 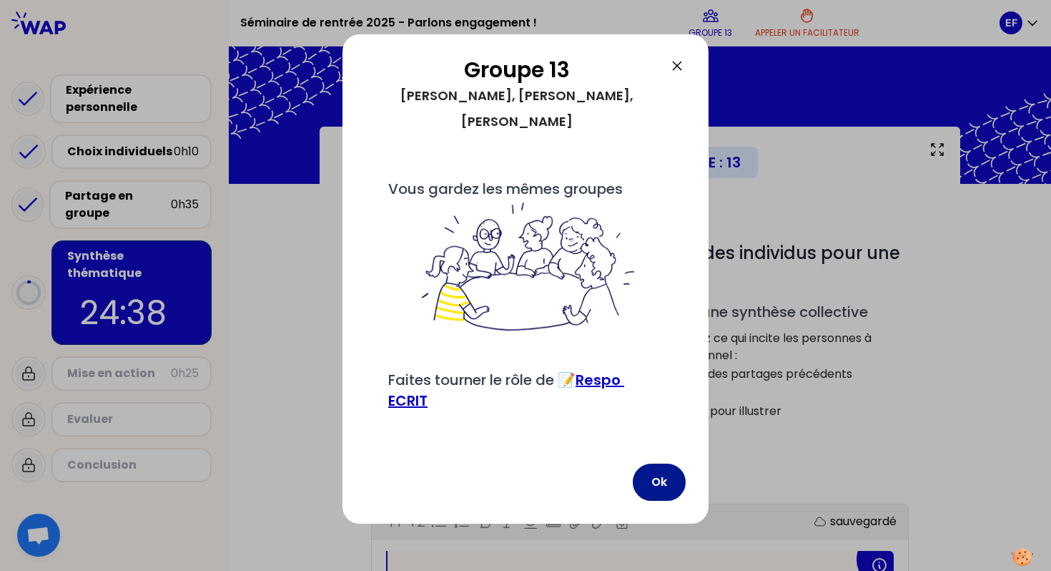 I want to click on img: filesOfInstructions%2Fbienvenue%20dans%20votre%20groupe%20-%20petit.png, so click(x=526, y=267).